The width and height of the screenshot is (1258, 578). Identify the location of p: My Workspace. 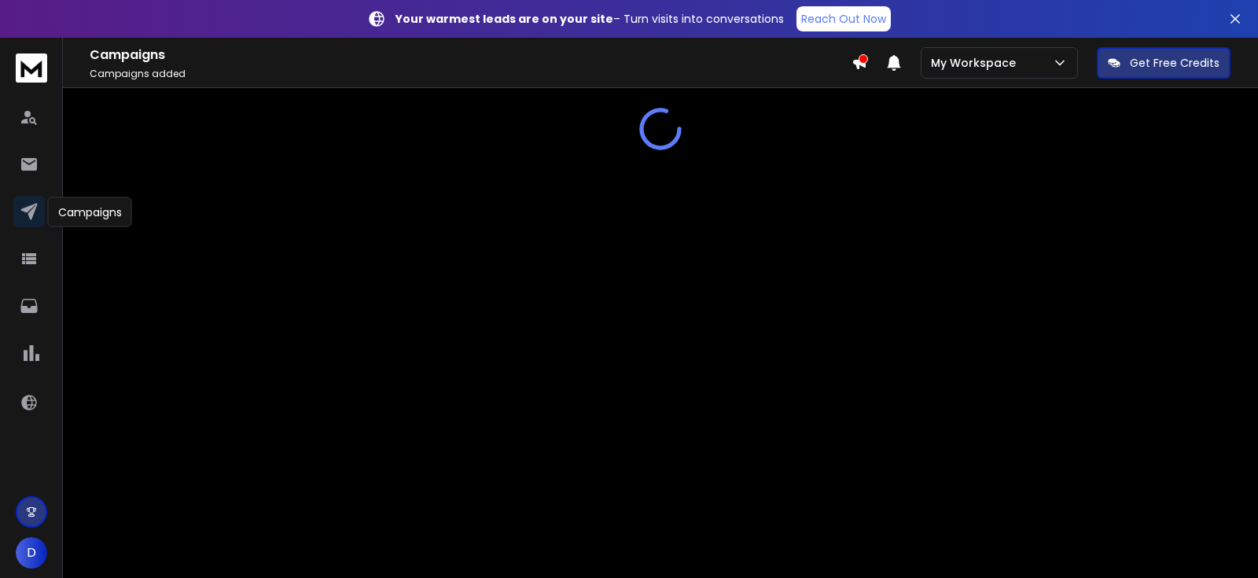
(976, 63).